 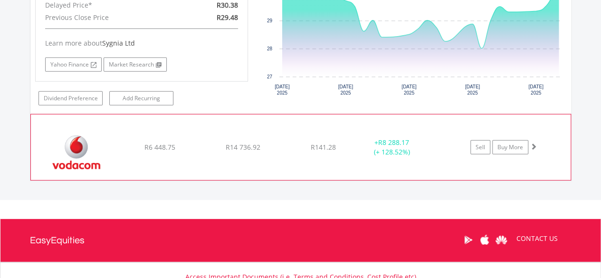 I want to click on a: Google Play, so click(x=468, y=240).